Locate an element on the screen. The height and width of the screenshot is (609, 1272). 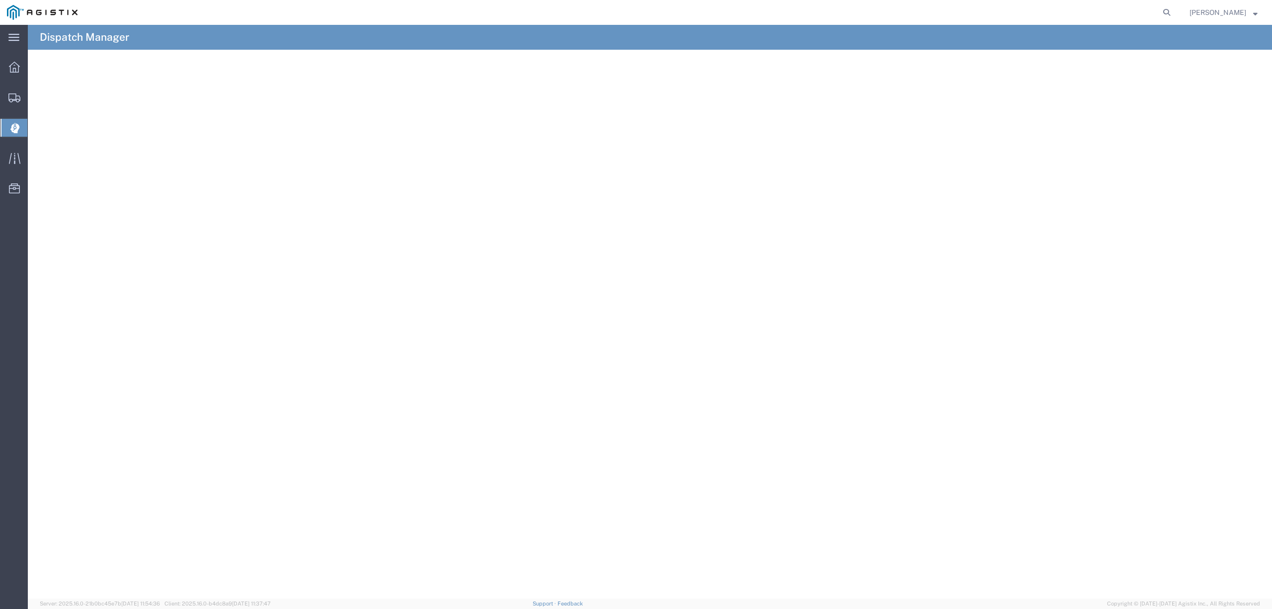
a: Feedback is located at coordinates (570, 603).